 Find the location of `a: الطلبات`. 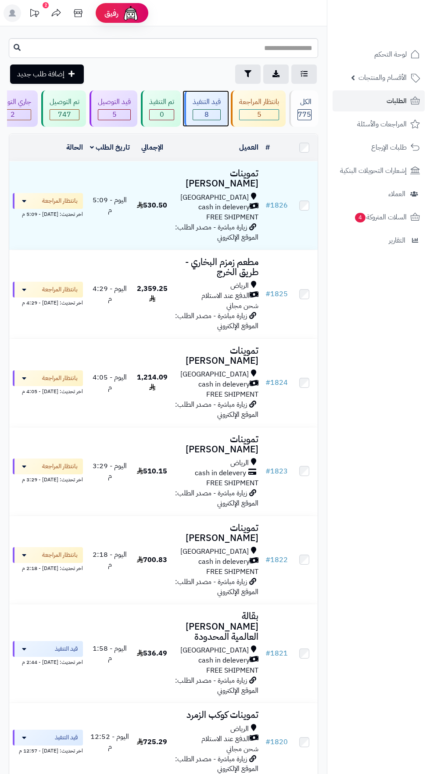

a: الطلبات is located at coordinates (379, 101).